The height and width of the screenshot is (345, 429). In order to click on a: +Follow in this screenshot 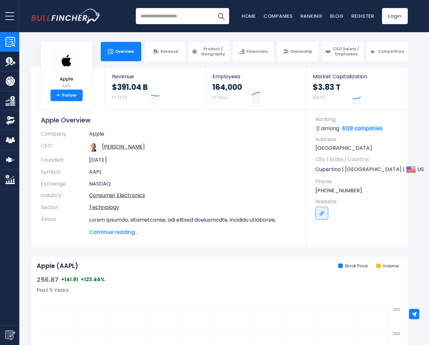, I will do `click(67, 95)`.